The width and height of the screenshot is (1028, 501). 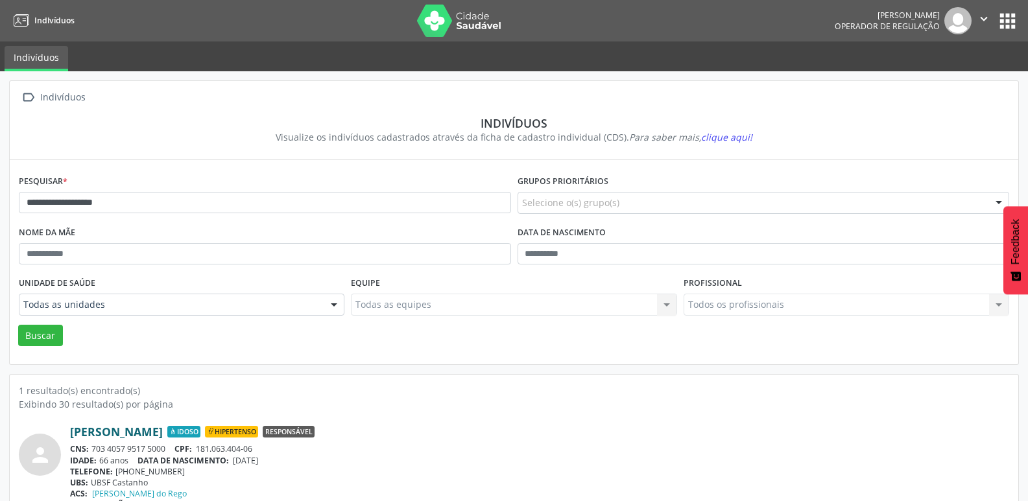 What do you see at coordinates (1007, 21) in the screenshot?
I see `button: apps` at bounding box center [1007, 21].